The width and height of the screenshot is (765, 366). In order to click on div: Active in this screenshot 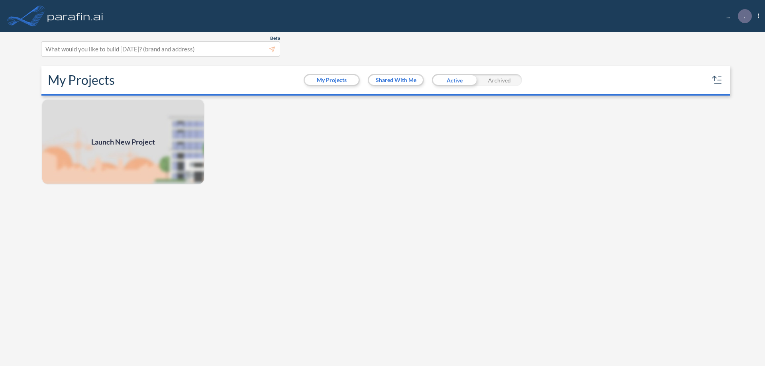, I will do `click(454, 80)`.